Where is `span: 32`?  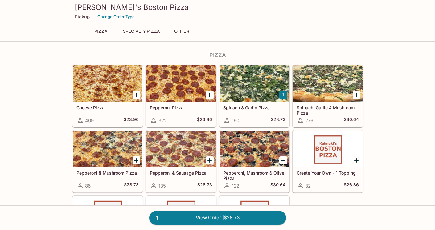 span: 32 is located at coordinates (308, 186).